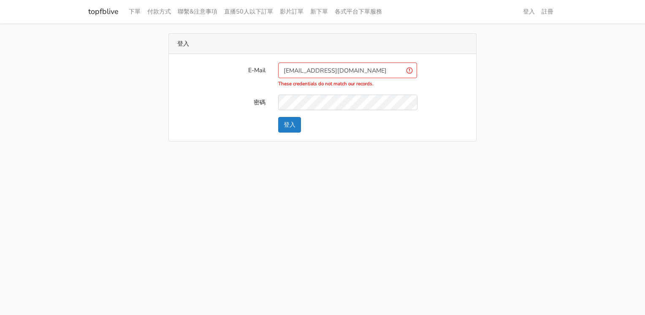 The image size is (645, 315). I want to click on a: 直播50人以下訂單, so click(249, 11).